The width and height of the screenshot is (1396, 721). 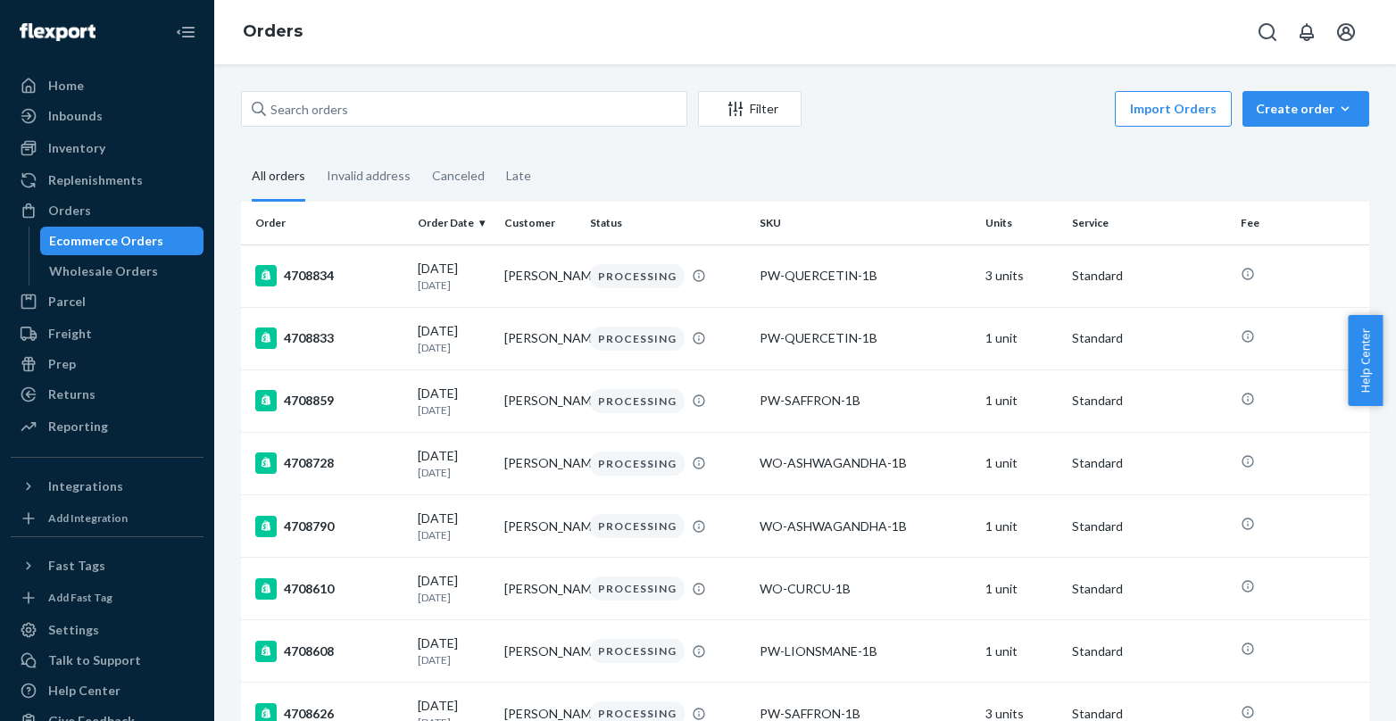 I want to click on th: Order Date, so click(x=454, y=223).